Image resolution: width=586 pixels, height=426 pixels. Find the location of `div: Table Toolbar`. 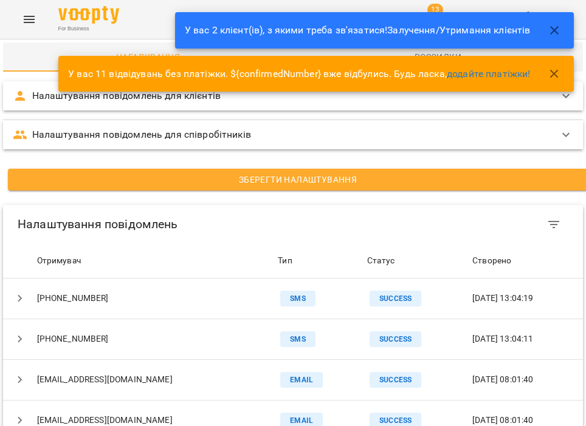

div: Table Toolbar is located at coordinates (293, 225).